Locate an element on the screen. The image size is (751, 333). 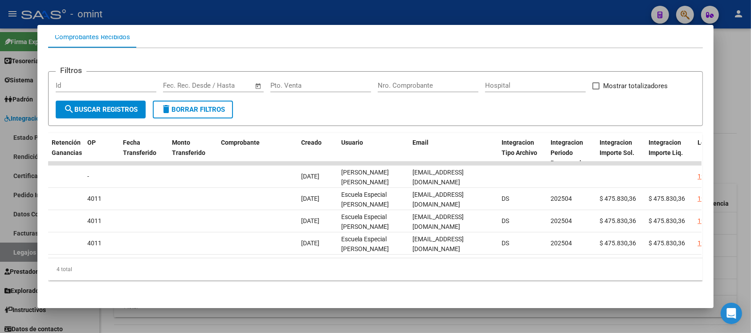
datatable-header-cell: Integracion Importe Sol. is located at coordinates (620, 153).